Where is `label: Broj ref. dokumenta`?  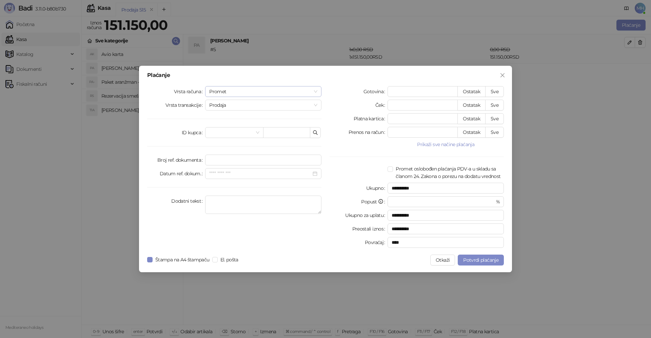 label: Broj ref. dokumenta is located at coordinates (181, 160).